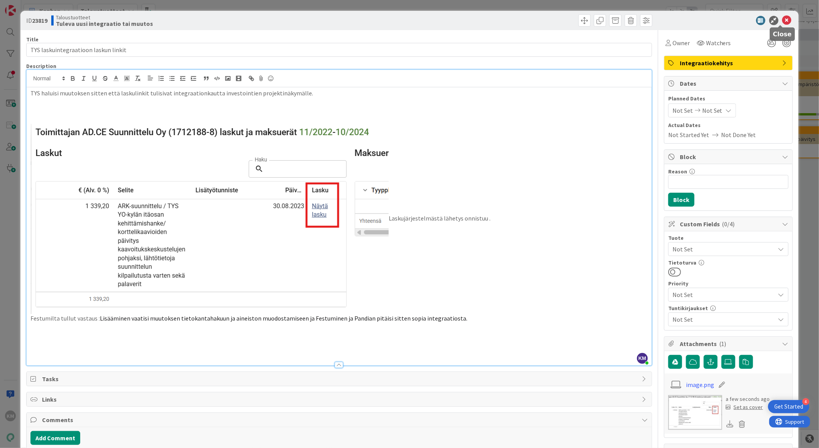  Describe the element at coordinates (209, 219) in the screenshot. I see `img: image.png` at that location.